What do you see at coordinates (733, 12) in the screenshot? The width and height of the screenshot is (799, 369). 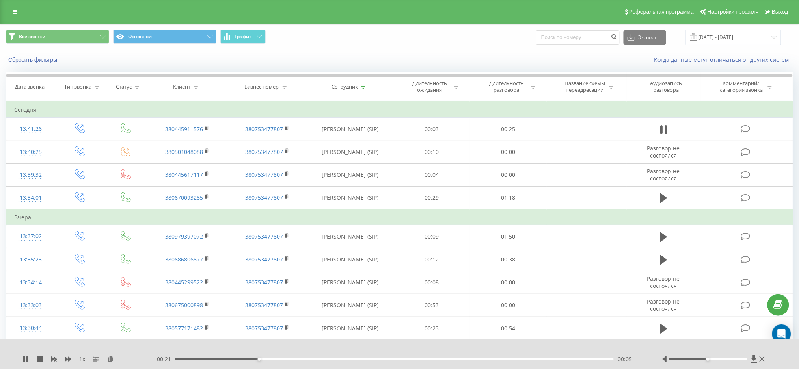 I see `span: Настройки профиля` at bounding box center [733, 12].